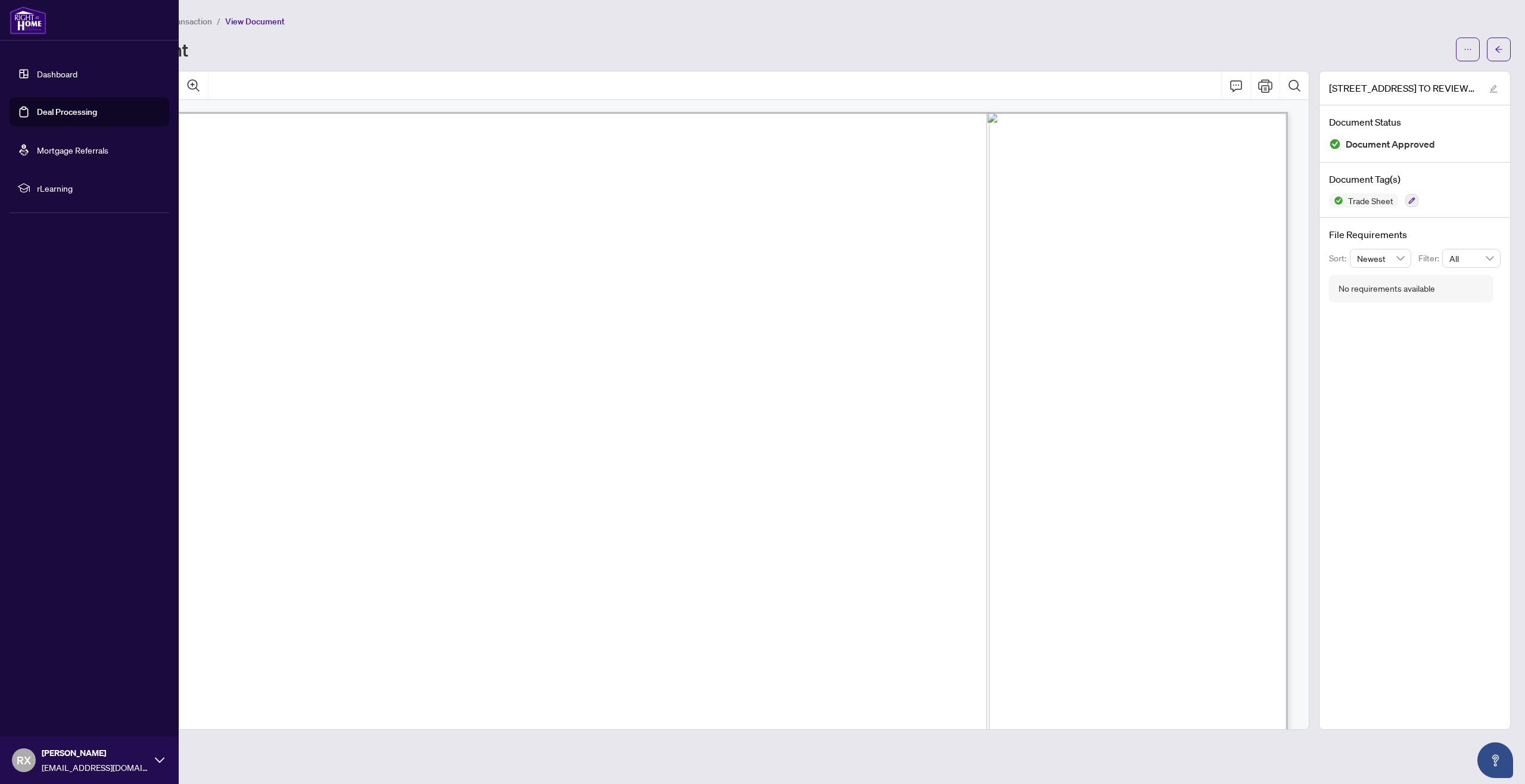  What do you see at coordinates (99, 188) in the screenshot?
I see `span: rLearning` at bounding box center [99, 188].